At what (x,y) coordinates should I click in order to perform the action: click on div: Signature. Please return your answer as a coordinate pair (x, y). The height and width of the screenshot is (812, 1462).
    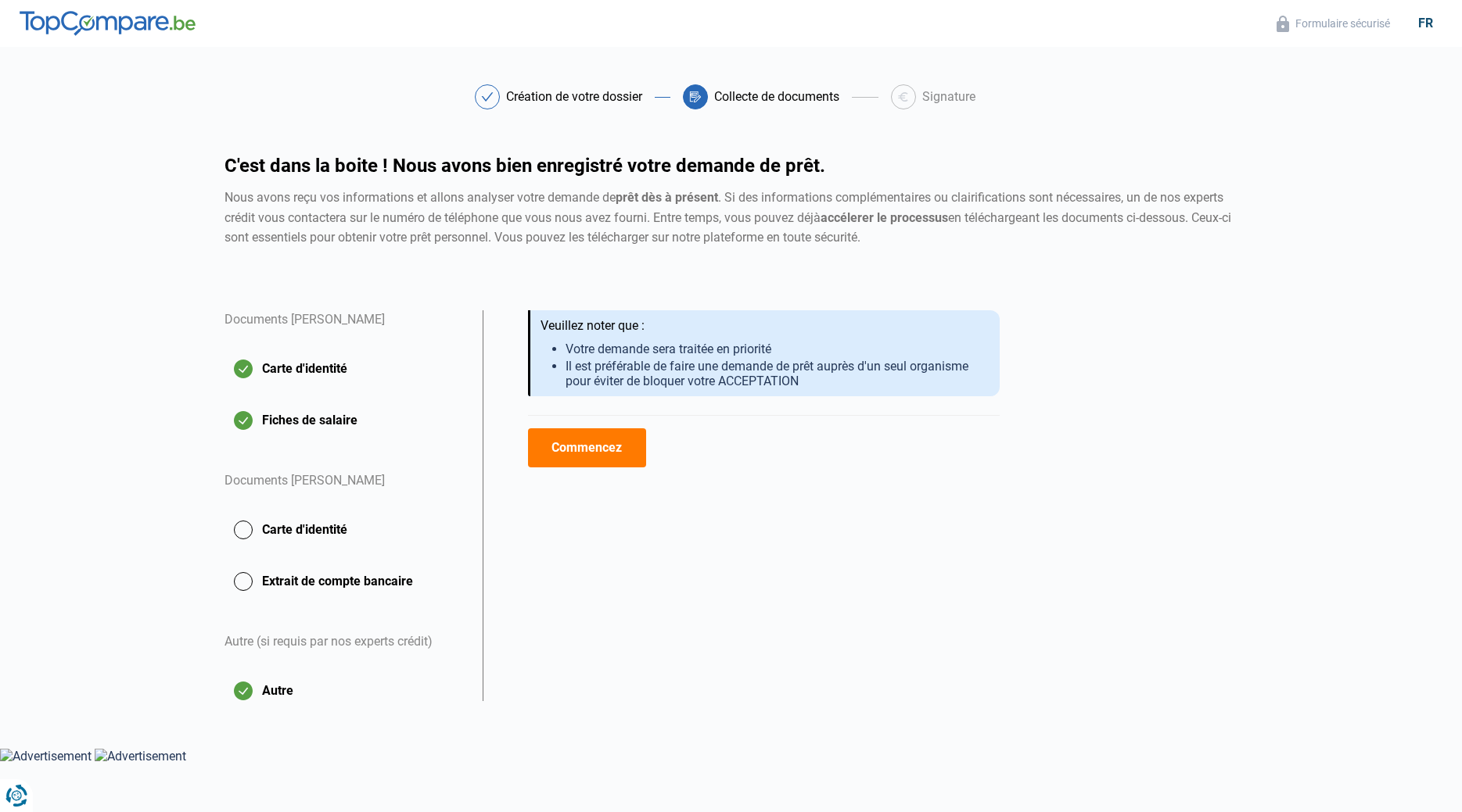
    Looking at the image, I should click on (949, 97).